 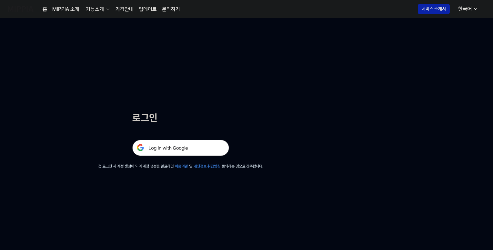 What do you see at coordinates (95, 9) in the screenshot?
I see `div: 기능소개` at bounding box center [95, 9].